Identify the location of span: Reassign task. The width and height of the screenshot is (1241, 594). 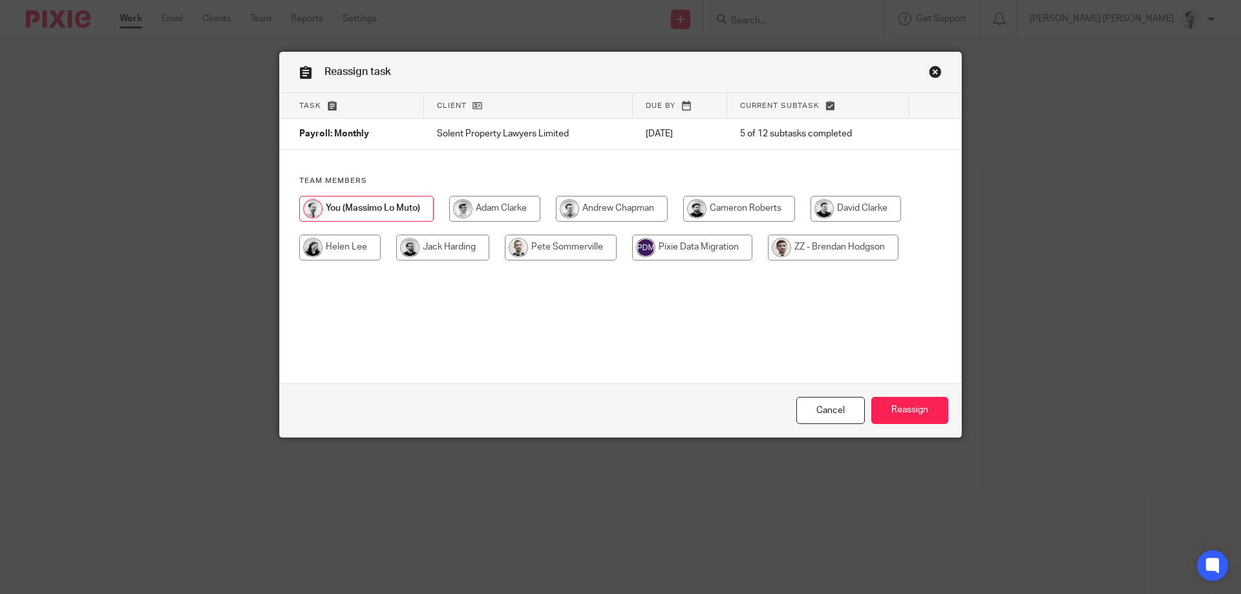
(357, 72).